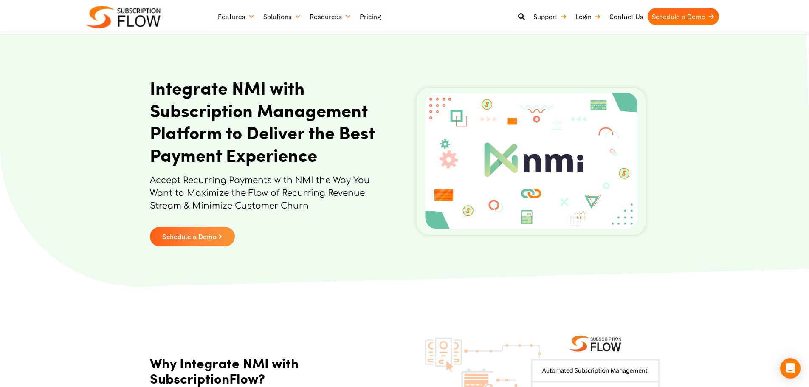 The height and width of the screenshot is (387, 809). I want to click on div: Open Intercom Messenger, so click(790, 368).